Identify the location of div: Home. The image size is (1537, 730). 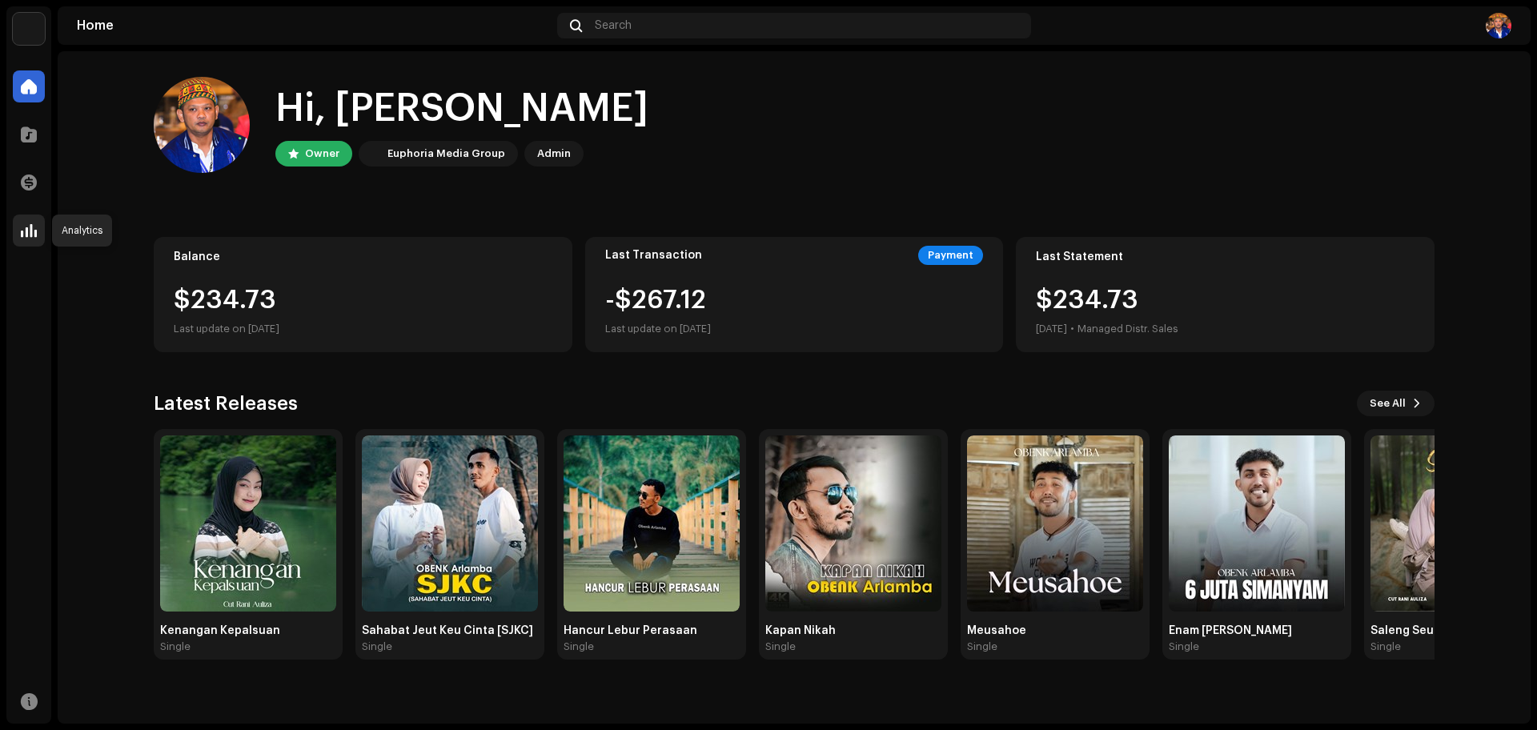
(314, 26).